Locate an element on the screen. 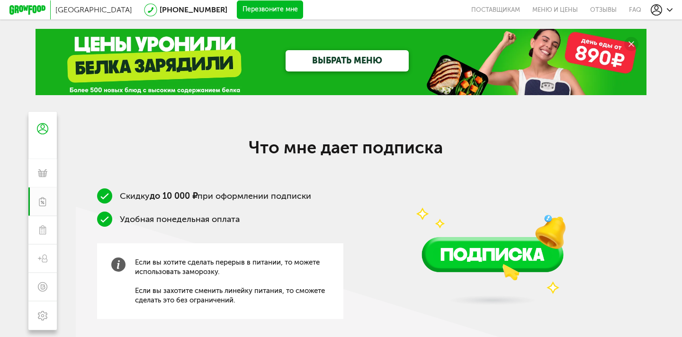  img: vUQQD42TP1CeN4SU.png is located at coordinates (493, 226).